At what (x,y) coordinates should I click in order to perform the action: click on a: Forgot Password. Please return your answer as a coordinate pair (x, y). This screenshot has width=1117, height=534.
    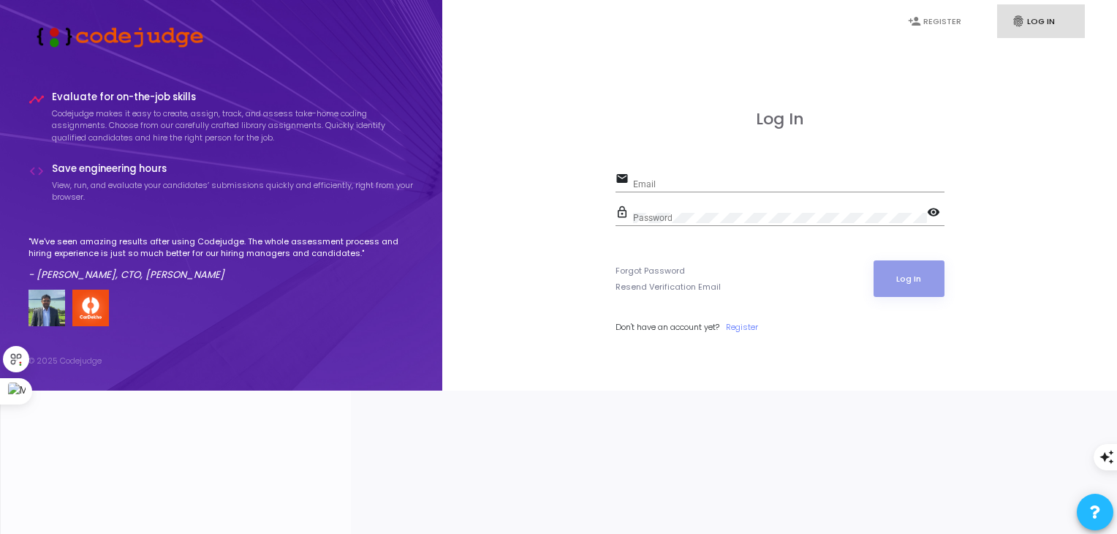
    Looking at the image, I should click on (650, 271).